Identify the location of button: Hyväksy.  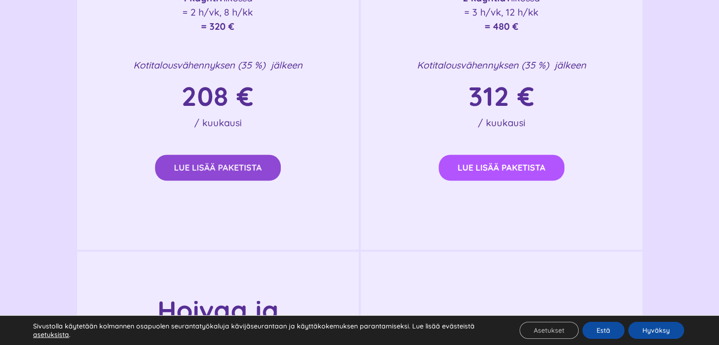
(656, 330).